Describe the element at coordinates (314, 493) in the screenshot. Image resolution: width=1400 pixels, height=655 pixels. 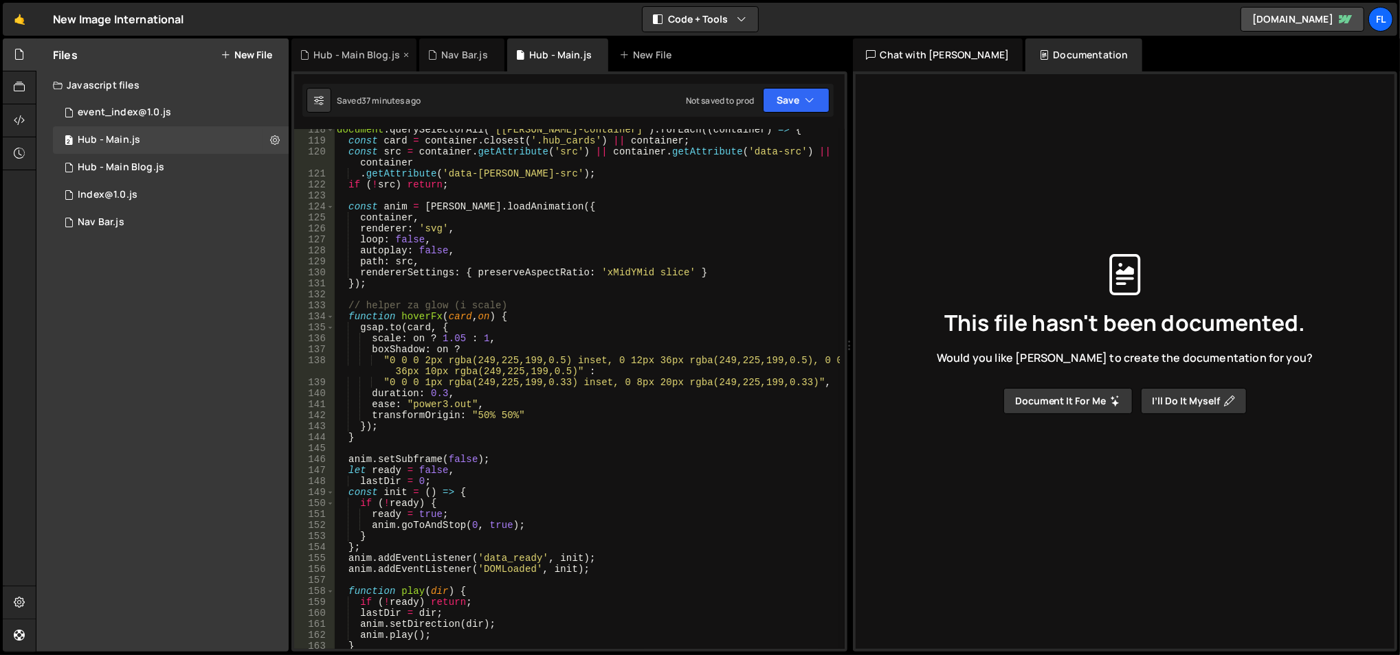
I see `div: 149` at that location.